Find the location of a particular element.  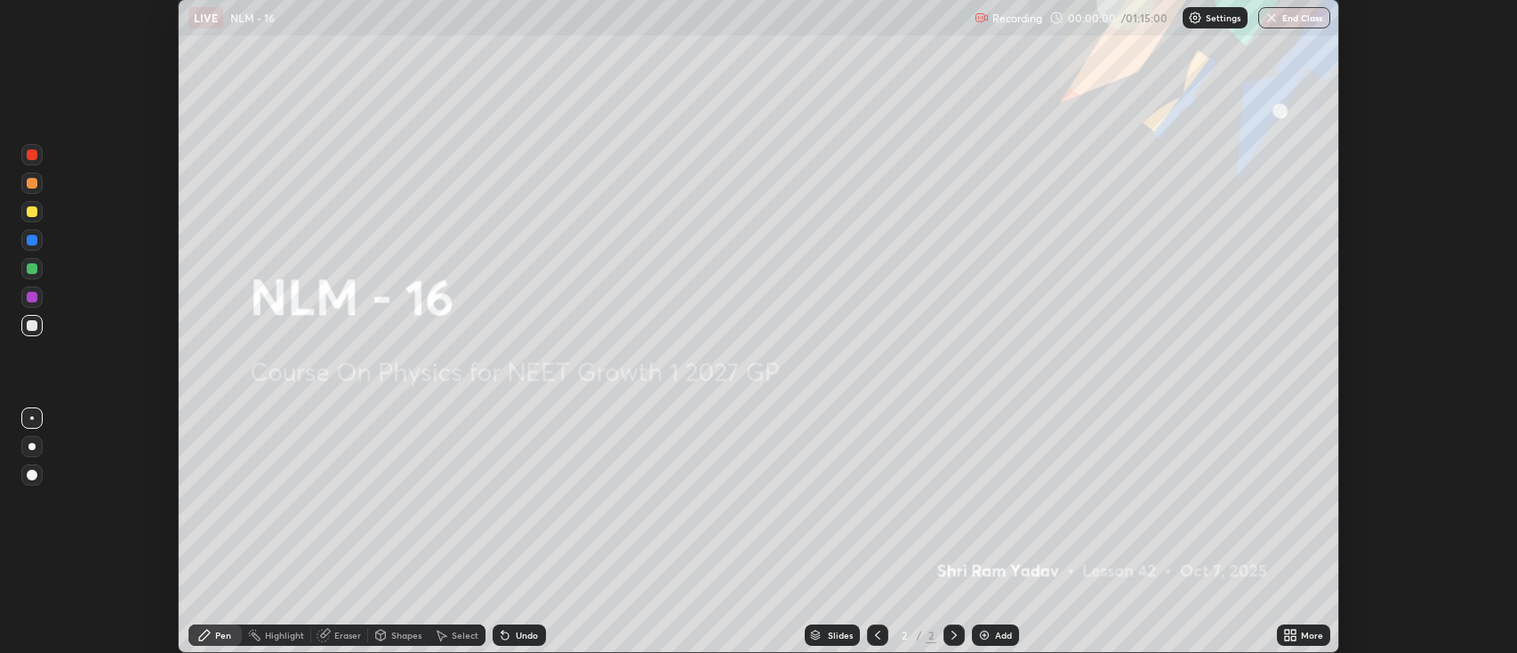

div: Select is located at coordinates (465, 635).